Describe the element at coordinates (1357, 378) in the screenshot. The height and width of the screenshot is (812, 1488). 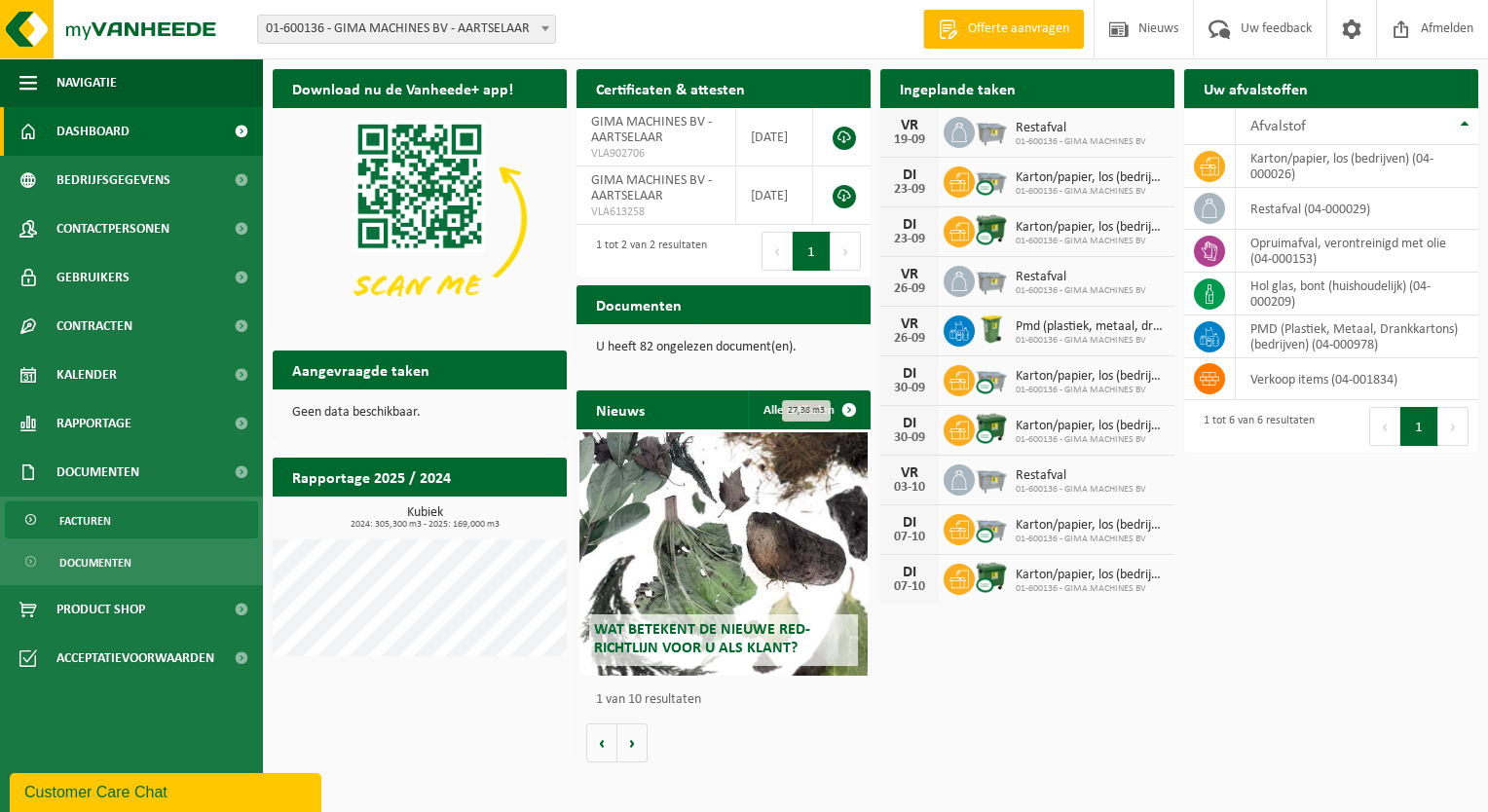
I see `td: verkoop items (04-001834)` at that location.